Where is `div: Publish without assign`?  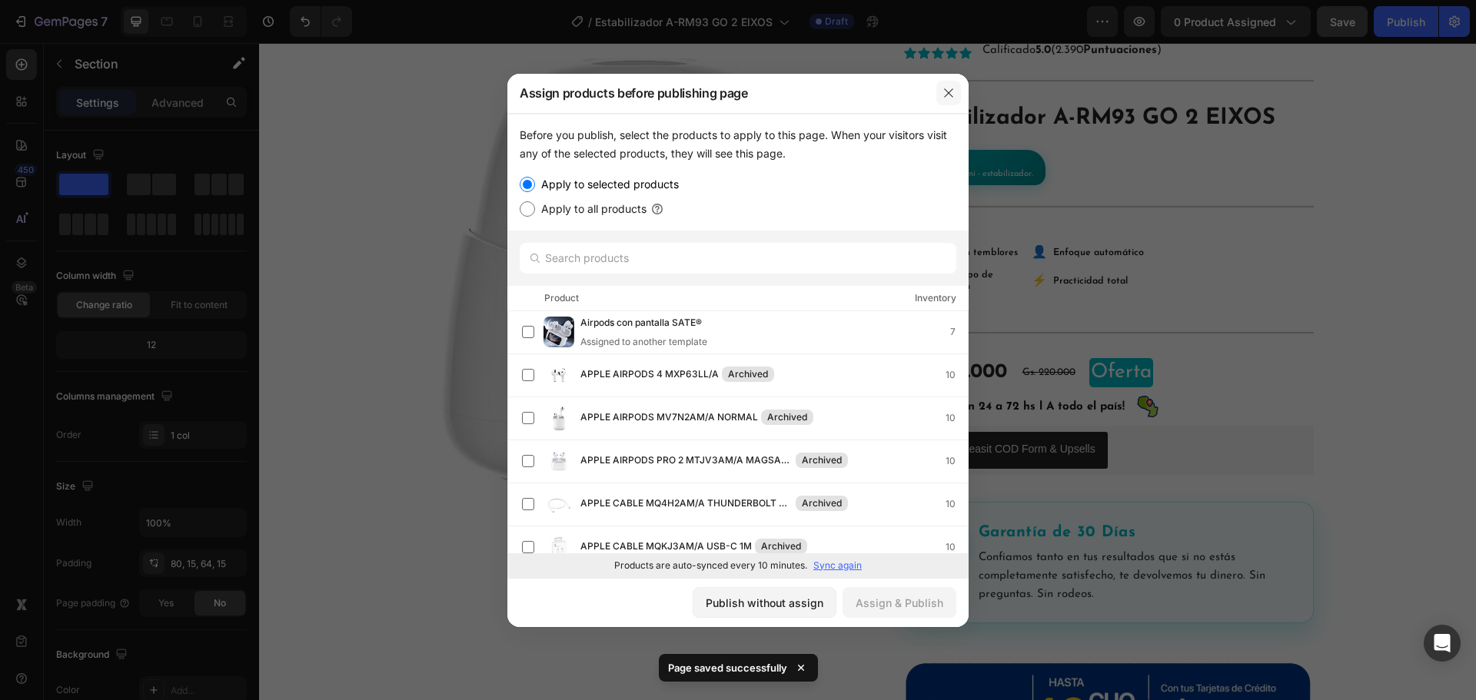
div: Publish without assign is located at coordinates (764, 603).